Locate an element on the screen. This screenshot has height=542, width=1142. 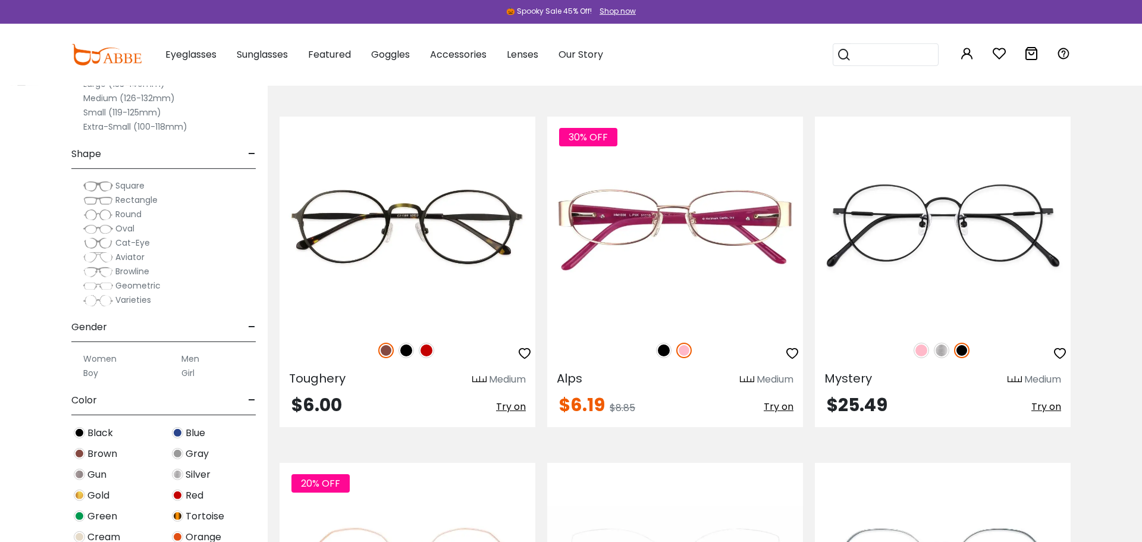
a: Pink Alps - Metal ,Adjust Nose Pads is located at coordinates (675, 223).